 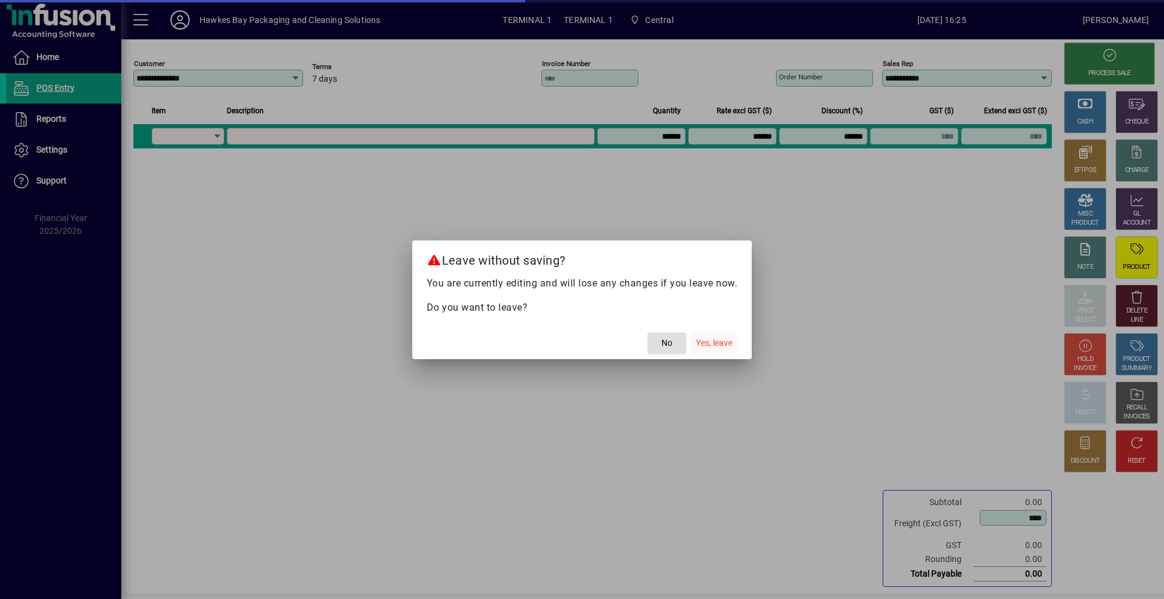 What do you see at coordinates (714, 343) in the screenshot?
I see `span: Yes, leave` at bounding box center [714, 343].